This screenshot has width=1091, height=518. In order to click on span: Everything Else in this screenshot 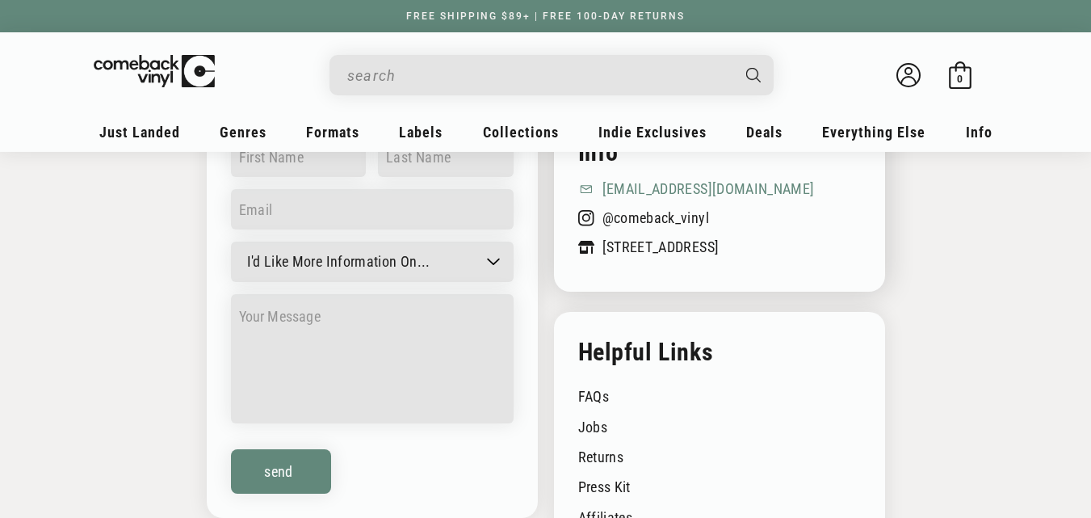, I will do `click(874, 132)`.